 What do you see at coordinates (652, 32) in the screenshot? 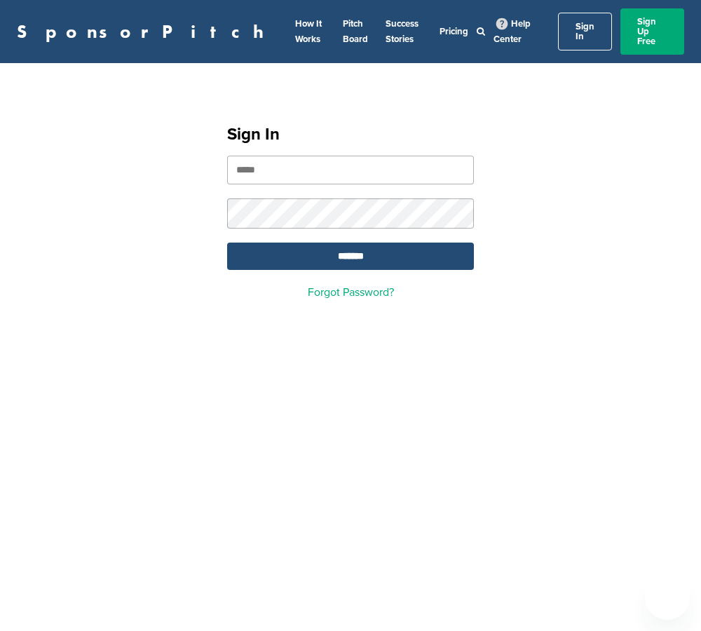
I see `a: Sign Up Free` at bounding box center [652, 32].